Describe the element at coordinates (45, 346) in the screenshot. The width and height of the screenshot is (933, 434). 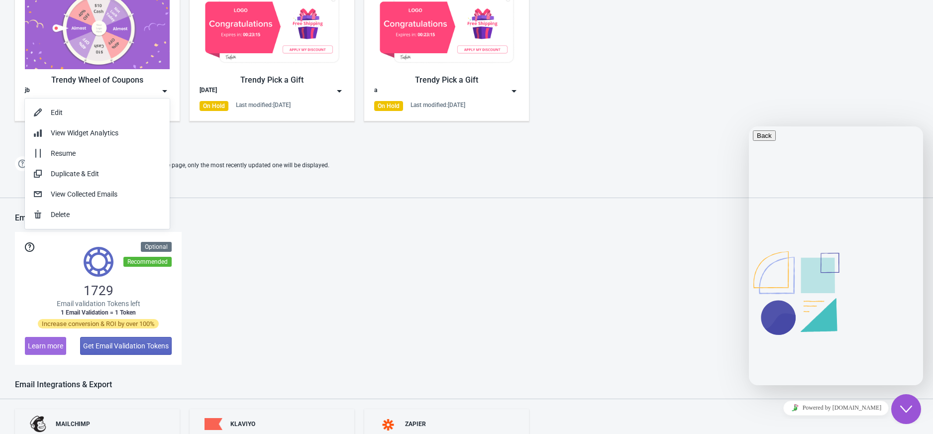
I see `button: Learn more` at that location.